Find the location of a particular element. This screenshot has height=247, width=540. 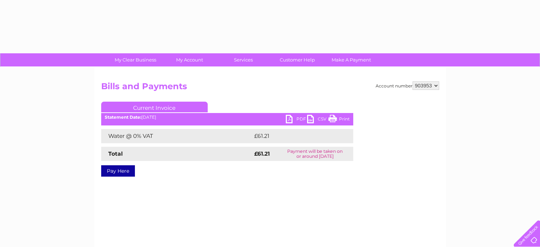

a: My Clear Business is located at coordinates (135, 60).